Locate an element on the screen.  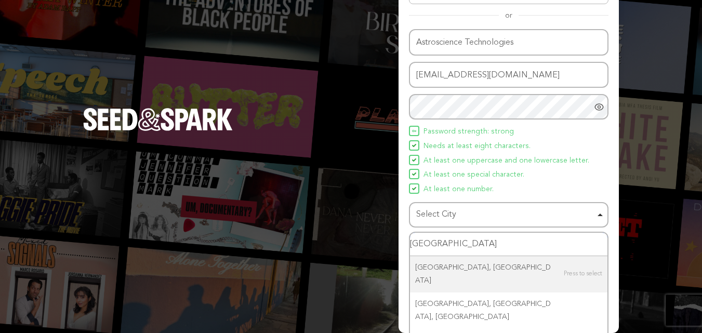
span: At least one uppercase and one lowercase letter. is located at coordinates (506, 161).